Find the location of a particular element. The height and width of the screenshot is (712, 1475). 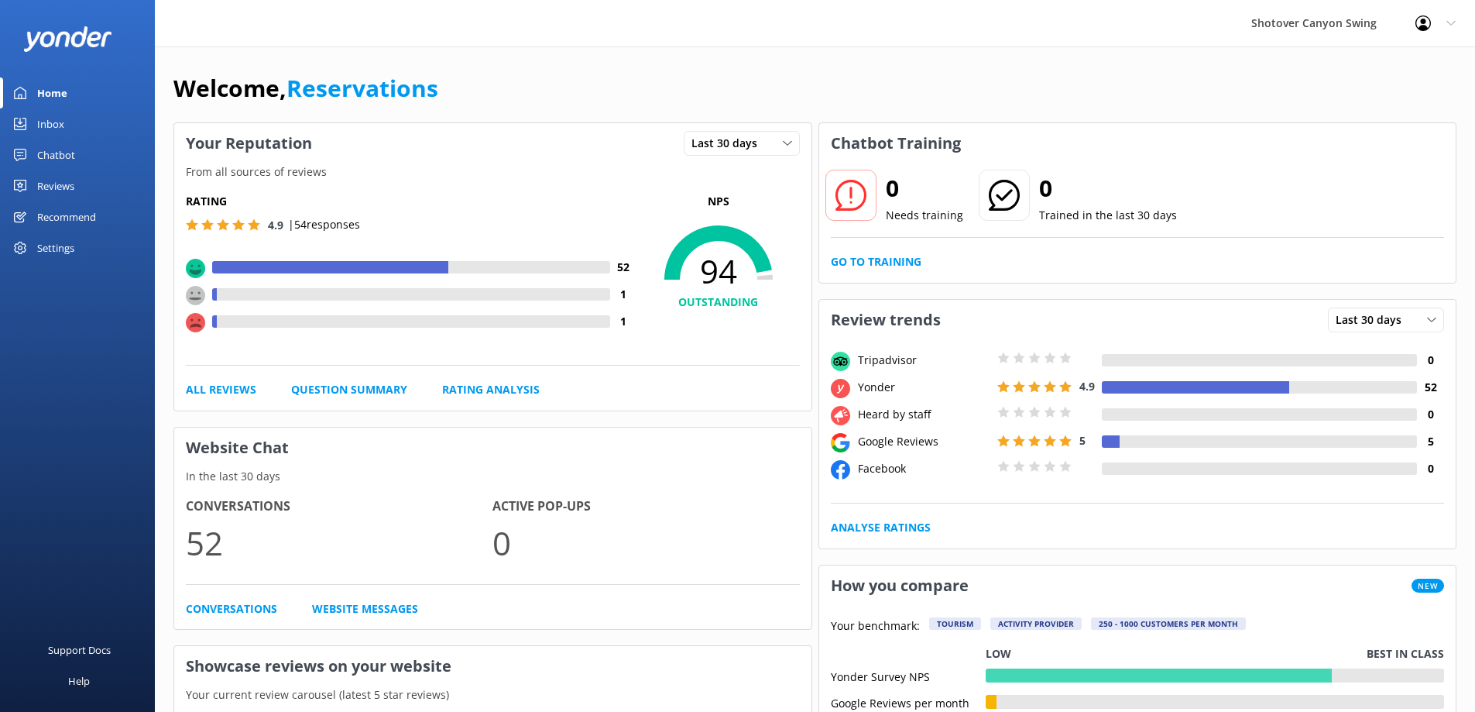

a: Reservations is located at coordinates (362, 87).